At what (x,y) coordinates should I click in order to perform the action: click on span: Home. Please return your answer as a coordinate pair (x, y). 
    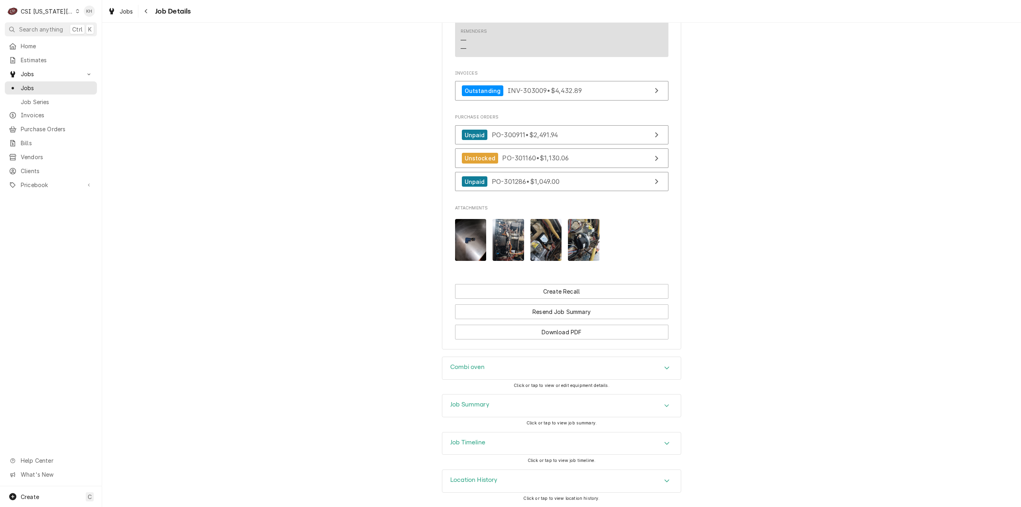
    Looking at the image, I should click on (57, 46).